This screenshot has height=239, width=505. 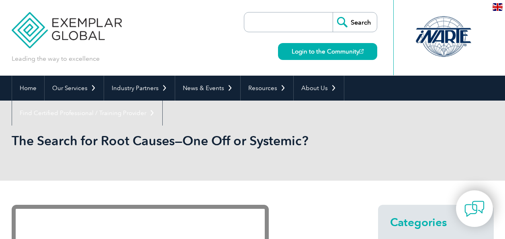 I want to click on a: Resources, so click(x=267, y=88).